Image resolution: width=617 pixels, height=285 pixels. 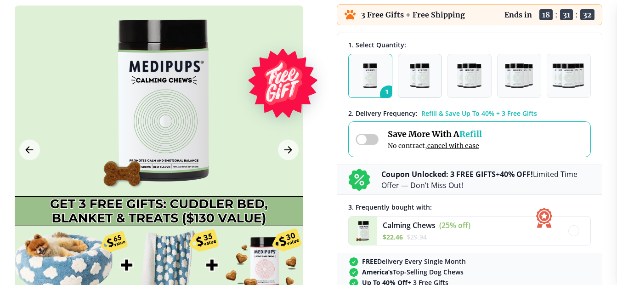 I want to click on span: Refill, so click(x=471, y=134).